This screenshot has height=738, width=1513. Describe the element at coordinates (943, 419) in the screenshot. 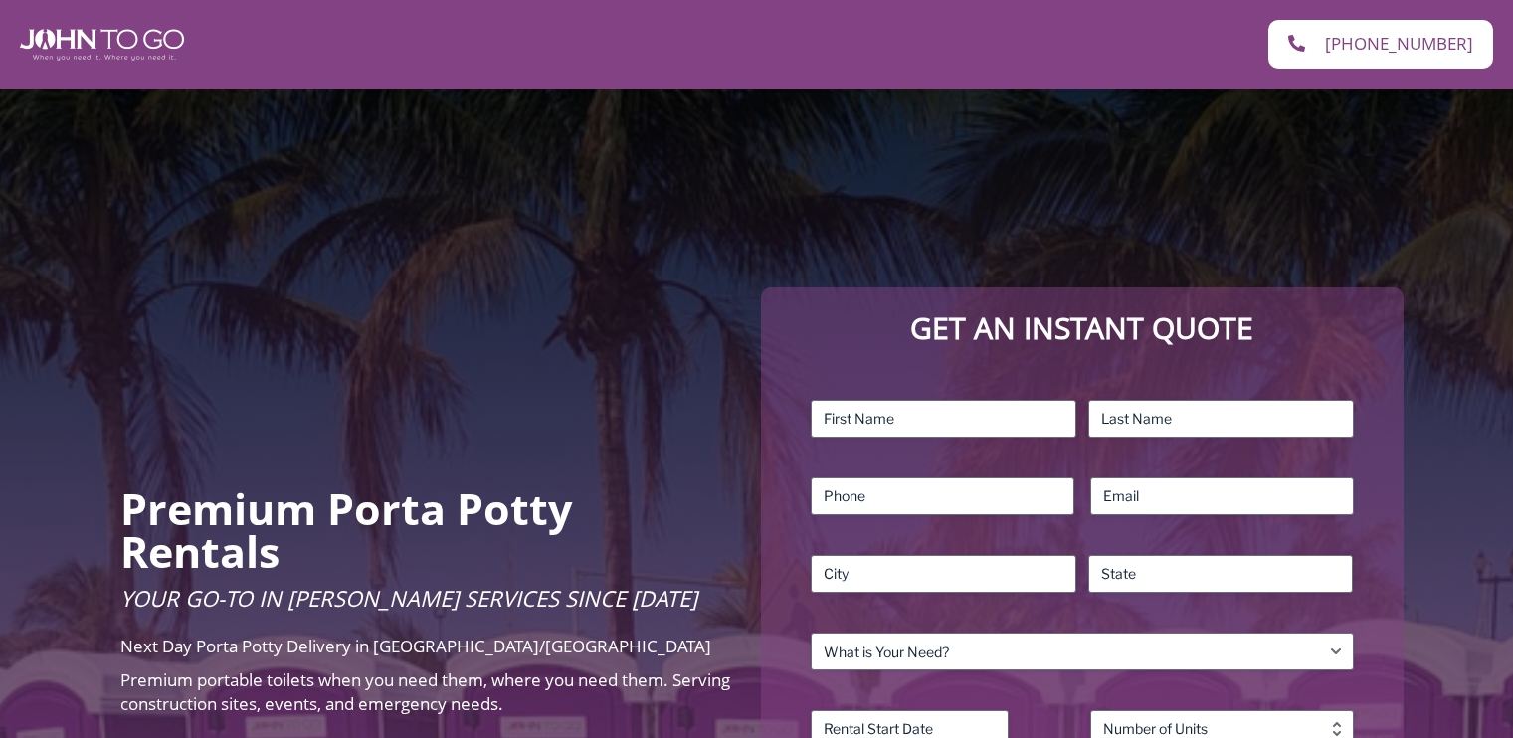

I see `input: First Name` at that location.